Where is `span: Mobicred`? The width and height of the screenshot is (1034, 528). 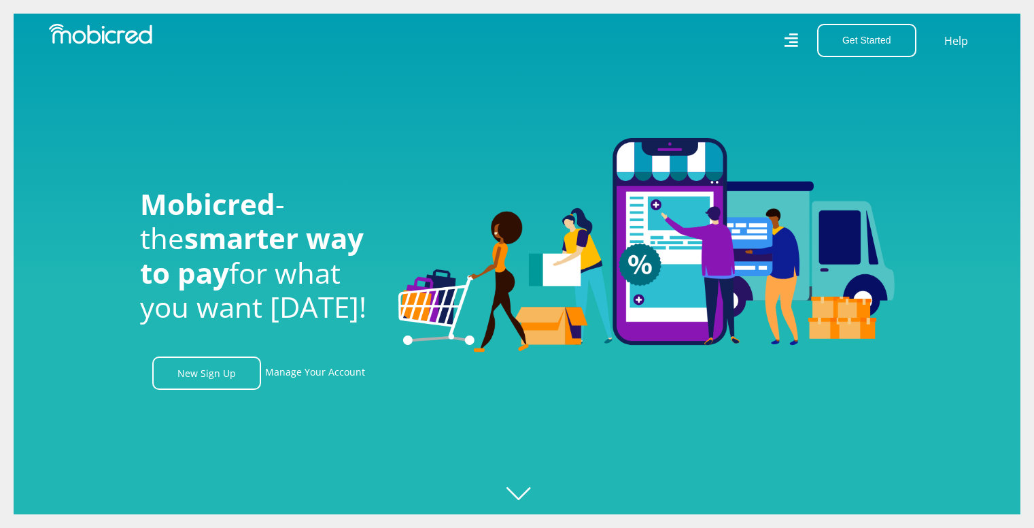 span: Mobicred is located at coordinates (207, 203).